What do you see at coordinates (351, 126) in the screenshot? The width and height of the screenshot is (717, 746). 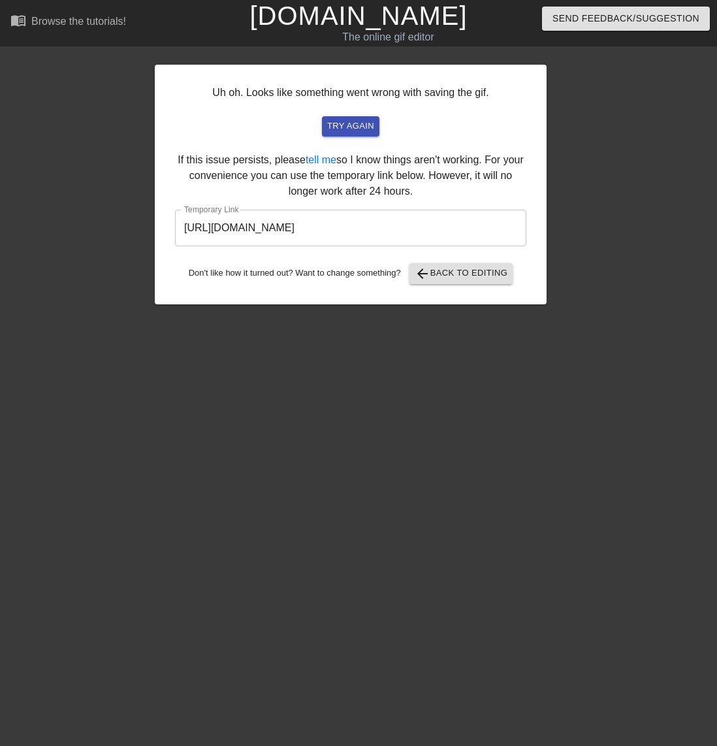 I see `span: try again` at bounding box center [351, 126].